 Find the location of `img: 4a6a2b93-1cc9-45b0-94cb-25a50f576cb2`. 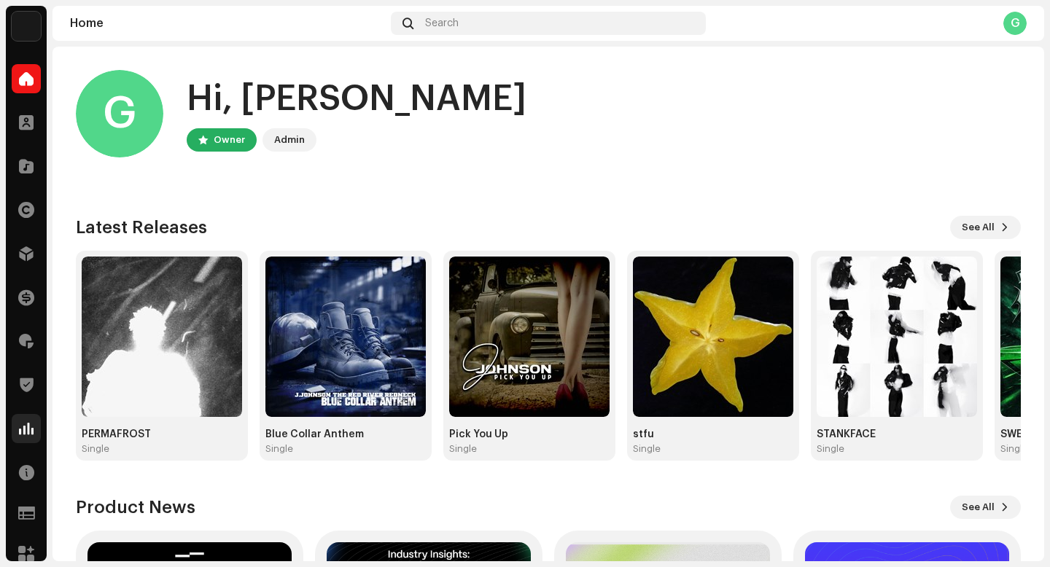

img: 4a6a2b93-1cc9-45b0-94cb-25a50f576cb2 is located at coordinates (529, 337).